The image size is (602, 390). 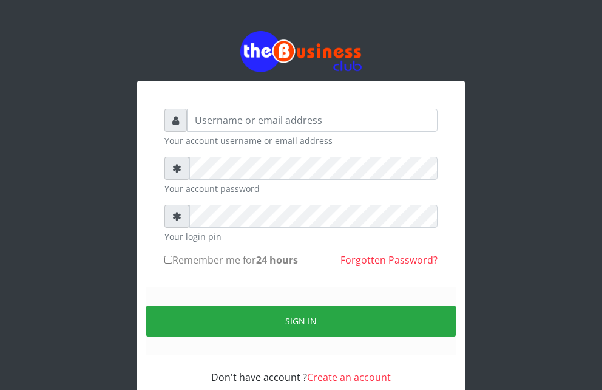 I want to click on small: Your account password, so click(x=301, y=188).